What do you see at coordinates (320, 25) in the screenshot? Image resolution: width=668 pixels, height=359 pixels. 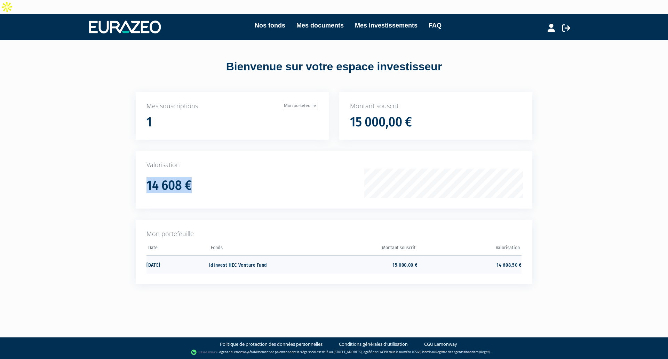 I see `a: Mes documents` at bounding box center [320, 25].